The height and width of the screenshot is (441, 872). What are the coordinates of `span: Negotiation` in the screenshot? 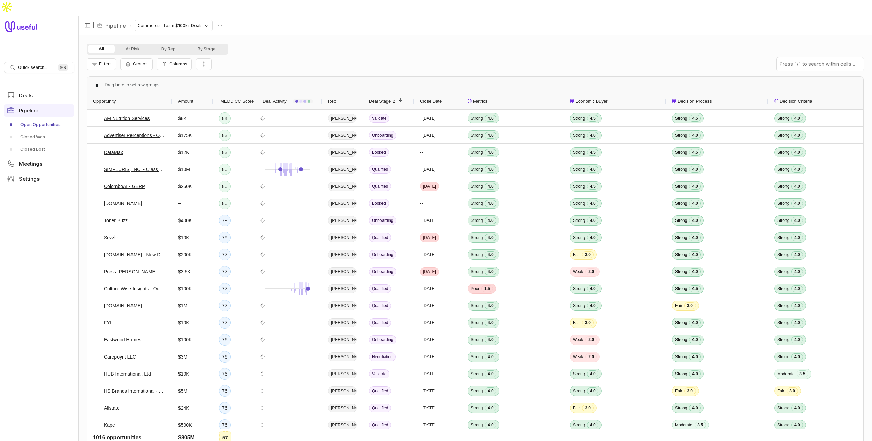 It's located at (382, 356).